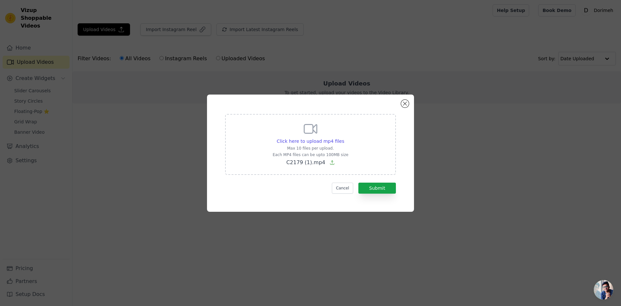 This screenshot has width=621, height=306. I want to click on p: Max 10 files per upload., so click(311, 148).